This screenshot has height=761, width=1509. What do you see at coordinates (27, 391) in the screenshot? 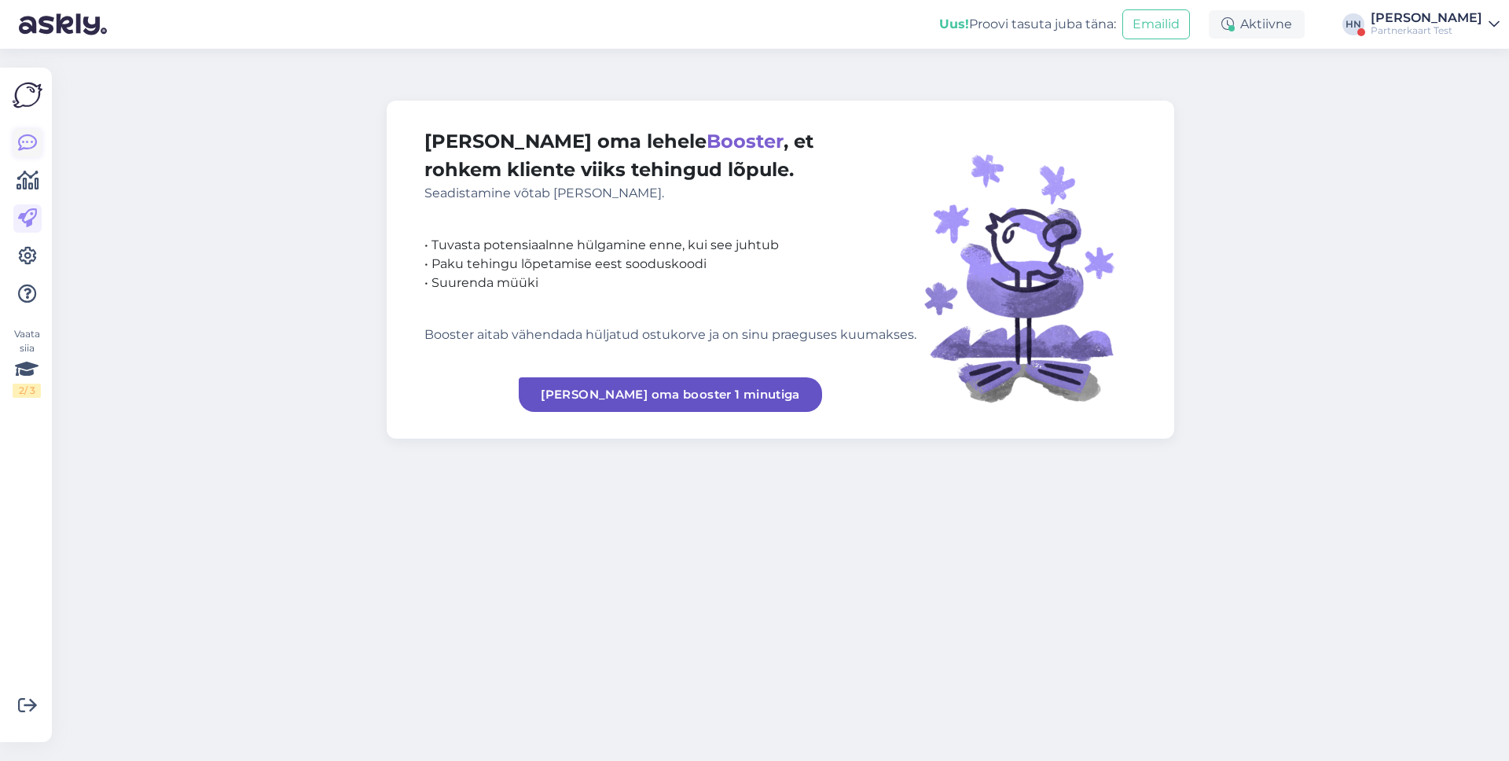
I see `div: 2 / 3` at bounding box center [27, 391].